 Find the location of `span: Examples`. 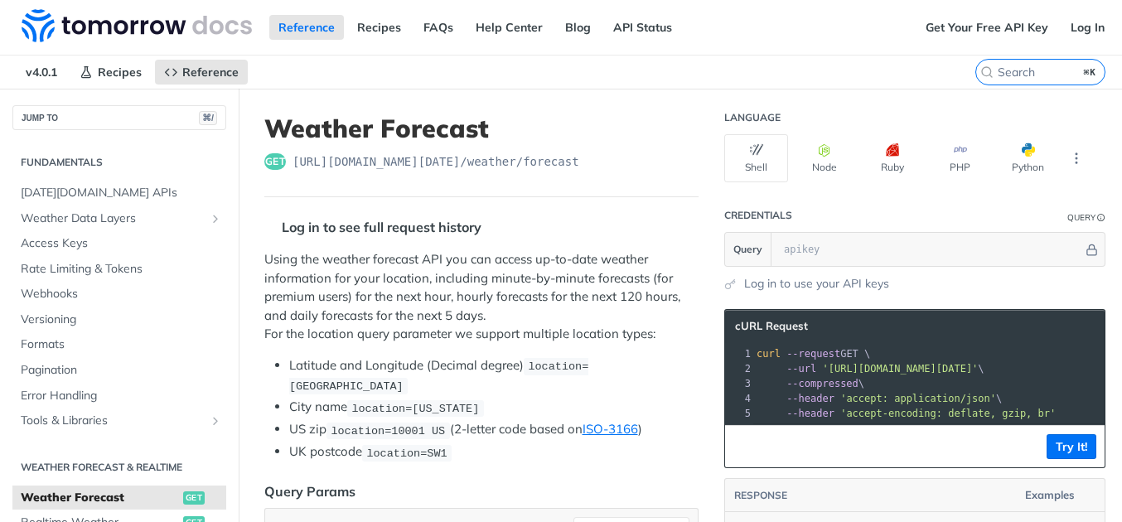

span: Examples is located at coordinates (1050, 496).